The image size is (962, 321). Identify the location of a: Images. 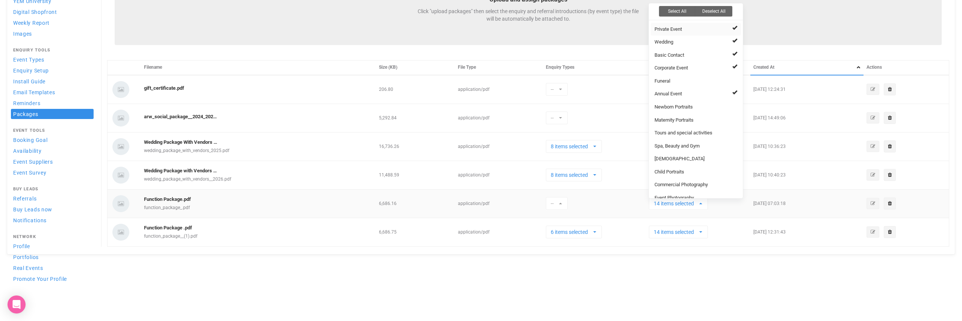
(52, 33).